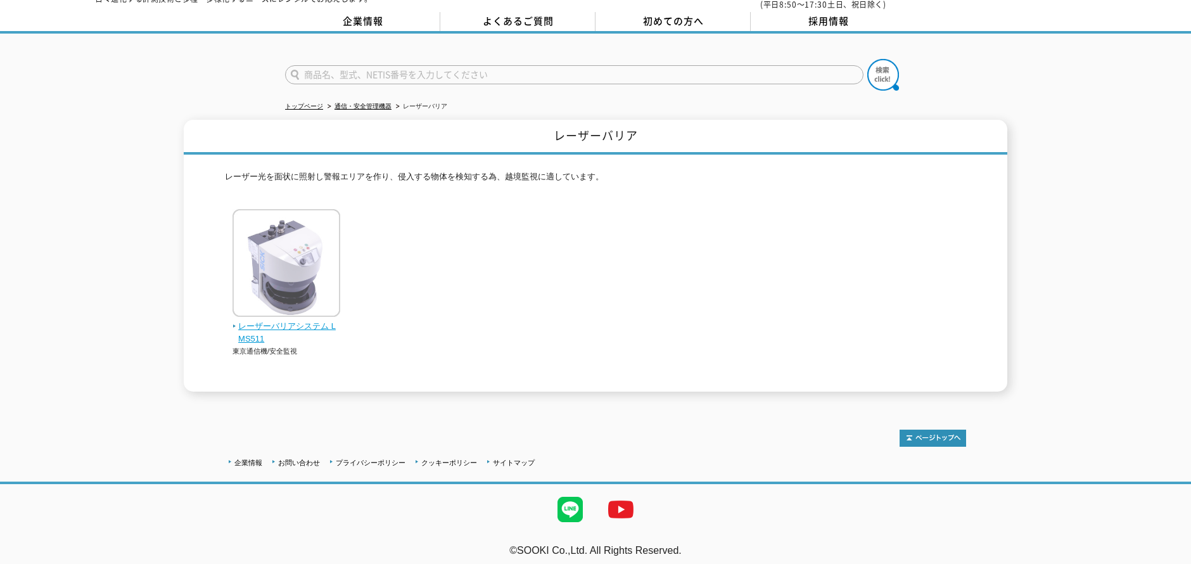  I want to click on a: クッキーポリシー, so click(449, 462).